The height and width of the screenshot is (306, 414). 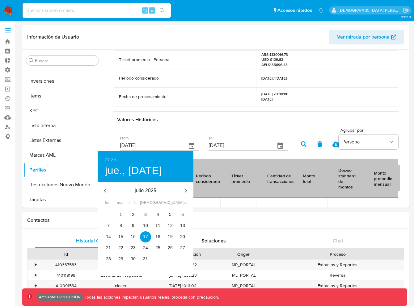 What do you see at coordinates (133, 259) in the screenshot?
I see `p: 30` at bounding box center [133, 259].